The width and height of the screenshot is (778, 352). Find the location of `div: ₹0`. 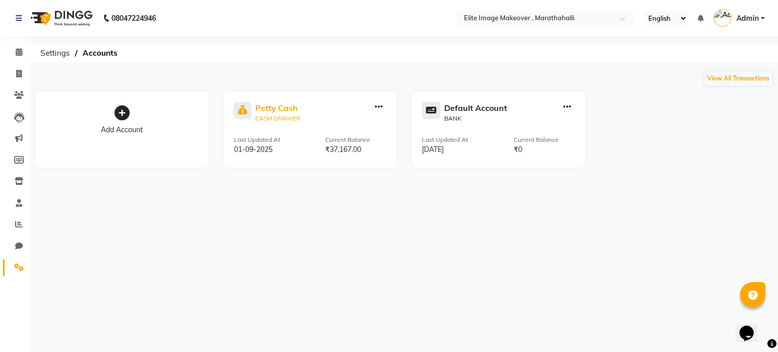

div: ₹0 is located at coordinates (544, 149).